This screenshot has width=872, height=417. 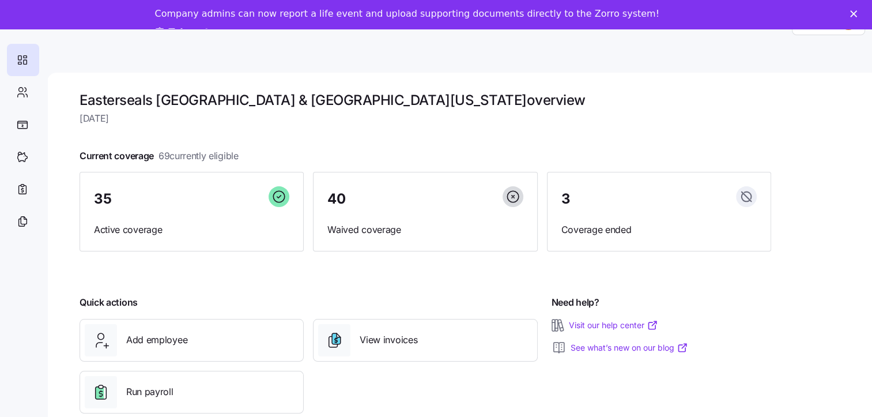 I want to click on span: Active coverage, so click(x=191, y=229).